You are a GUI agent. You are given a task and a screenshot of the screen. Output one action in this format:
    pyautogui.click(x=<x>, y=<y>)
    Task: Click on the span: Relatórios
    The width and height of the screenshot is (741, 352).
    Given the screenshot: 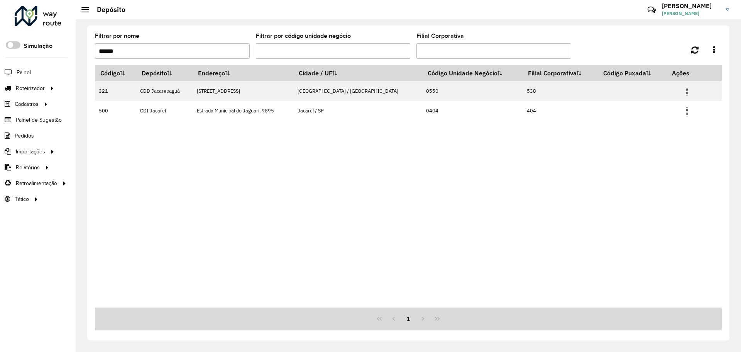 What is the action you would take?
    pyautogui.click(x=28, y=167)
    